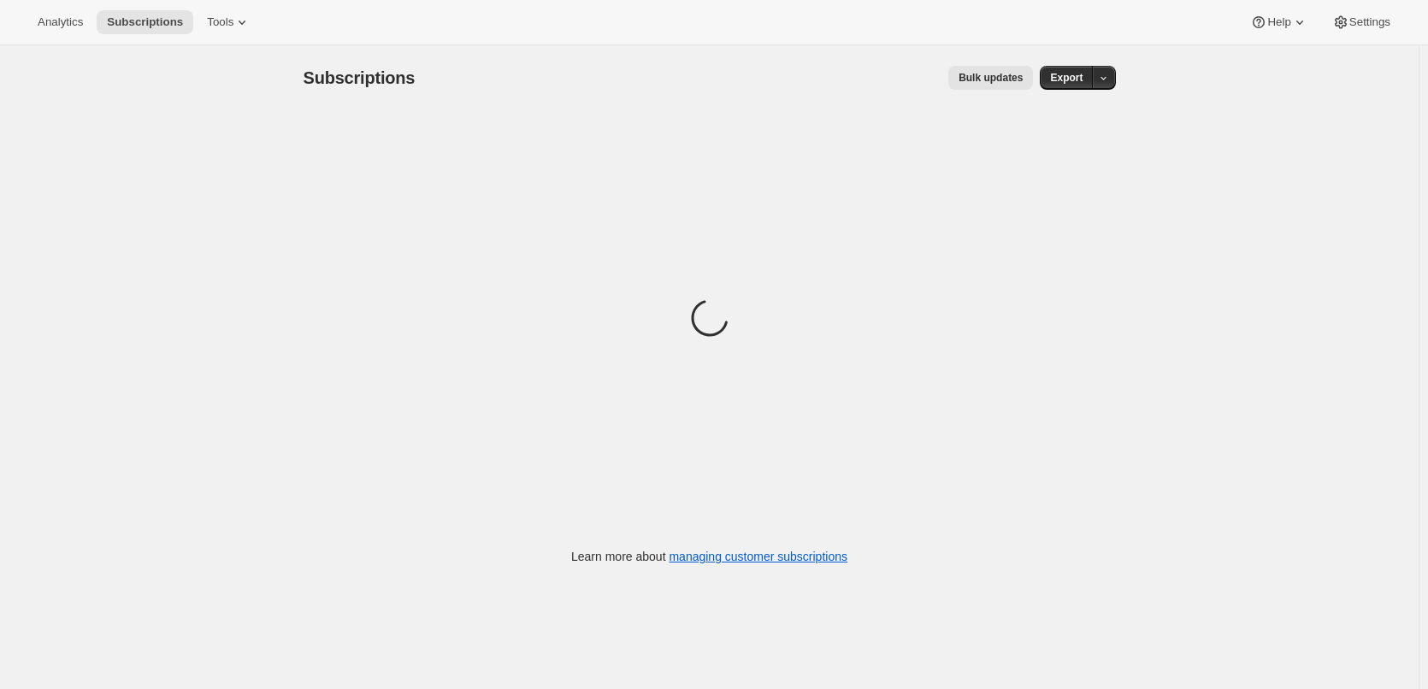  What do you see at coordinates (60, 22) in the screenshot?
I see `button: Analytics` at bounding box center [60, 22].